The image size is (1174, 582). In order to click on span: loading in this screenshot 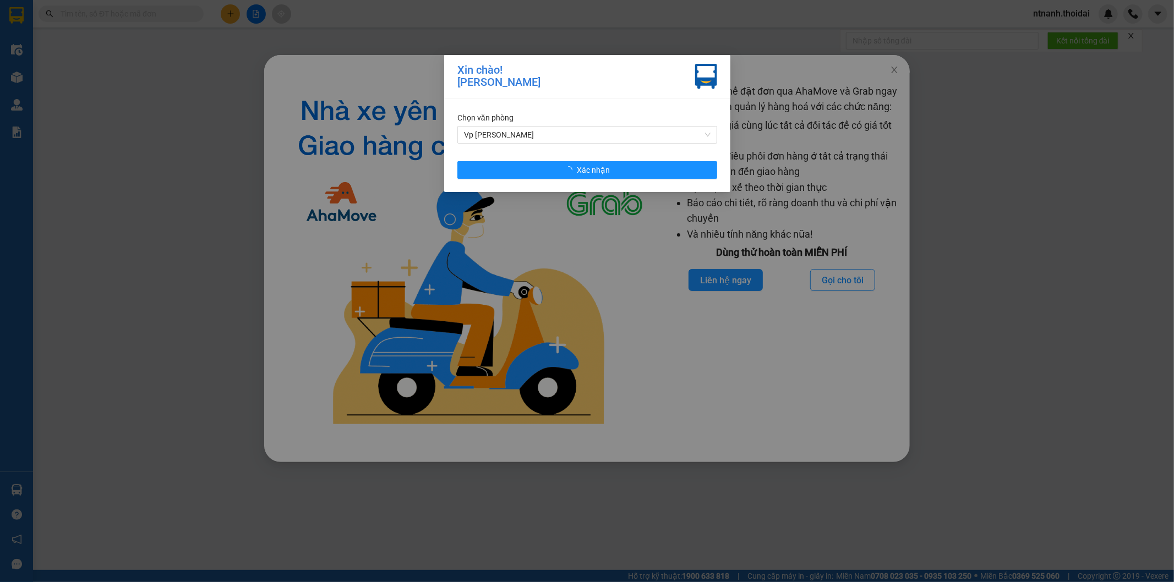, I will do `click(571, 170)`.